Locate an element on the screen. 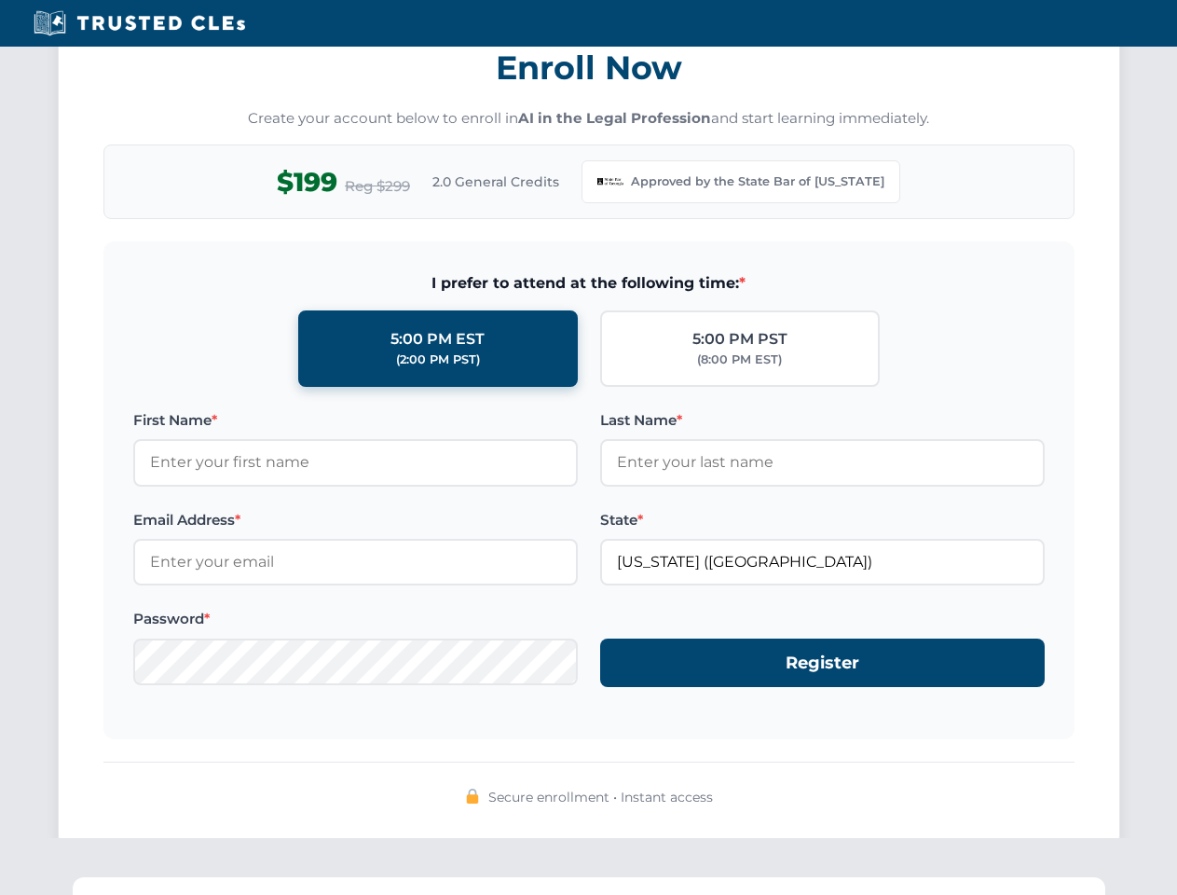 The height and width of the screenshot is (895, 1177). strong: AI in the Legal Profession is located at coordinates (614, 117).